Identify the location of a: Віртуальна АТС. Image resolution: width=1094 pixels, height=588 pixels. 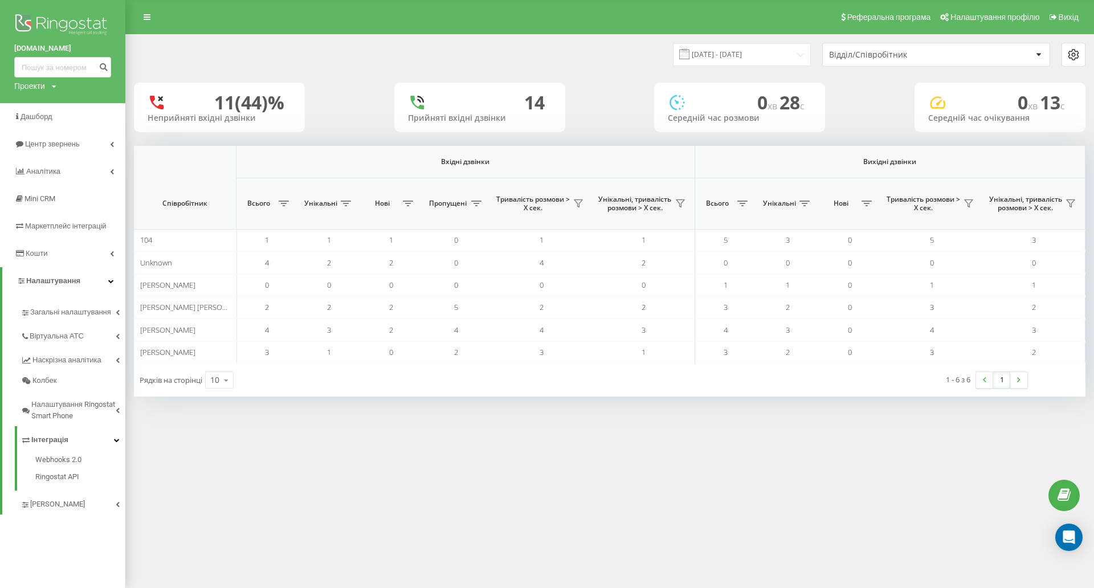
(73, 334).